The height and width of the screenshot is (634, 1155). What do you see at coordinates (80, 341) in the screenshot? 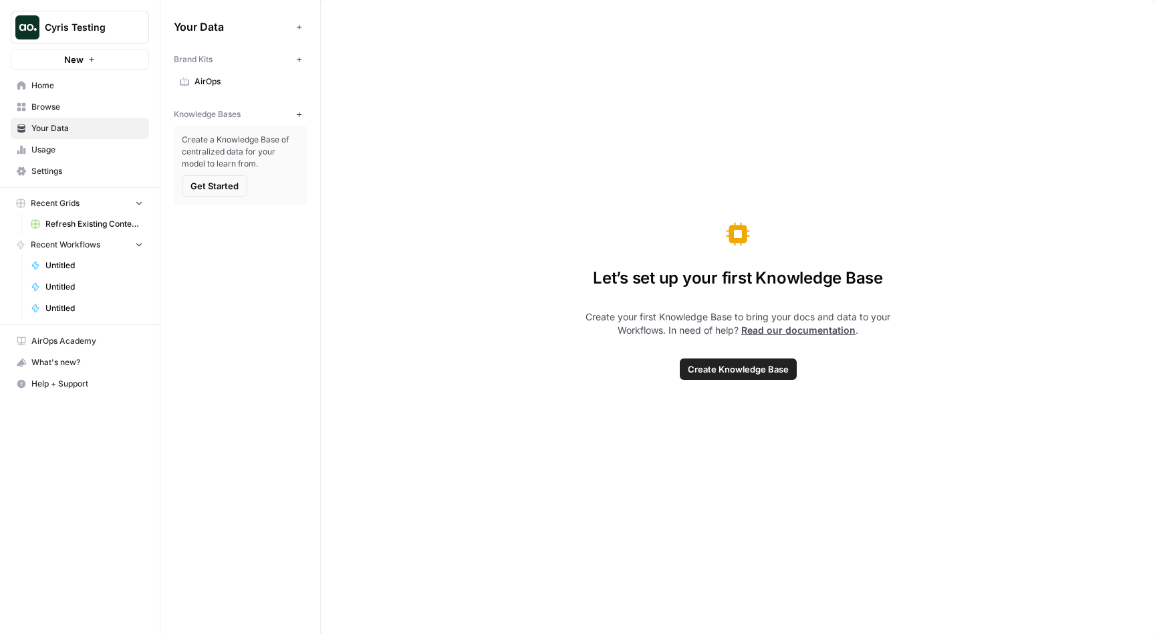
I see `a: AirOps Academy` at bounding box center [80, 341].